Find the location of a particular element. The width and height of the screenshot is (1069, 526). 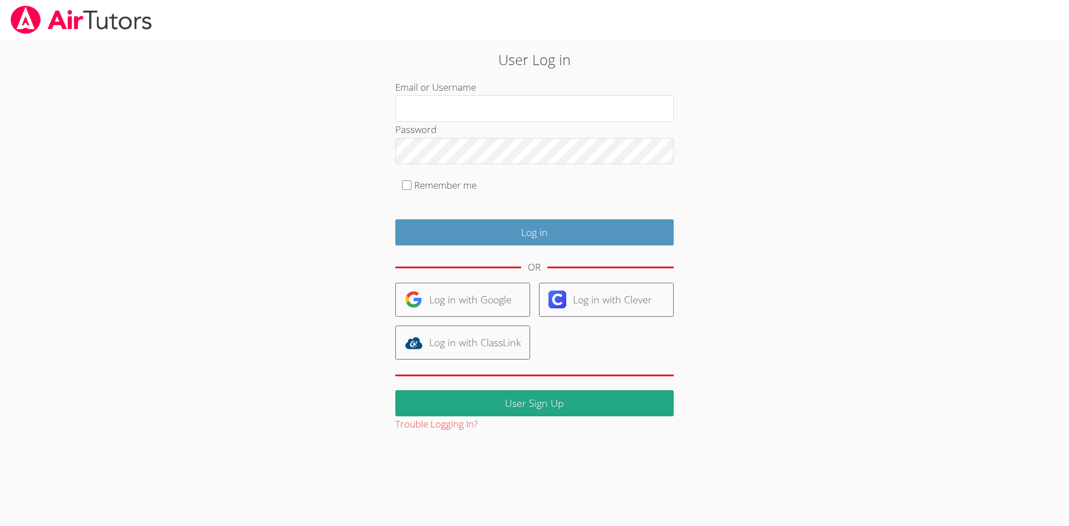

label: Password is located at coordinates (416, 129).